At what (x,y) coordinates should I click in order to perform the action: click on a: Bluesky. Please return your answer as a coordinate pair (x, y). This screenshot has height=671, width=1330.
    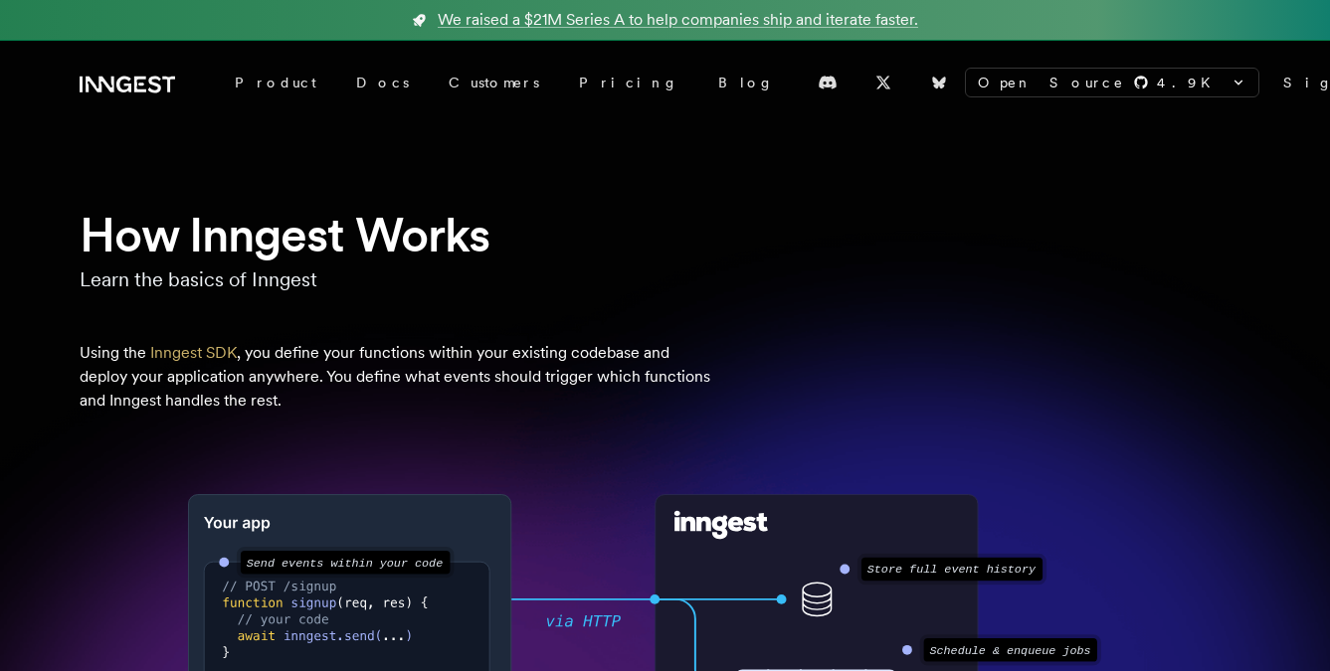
    Looking at the image, I should click on (939, 83).